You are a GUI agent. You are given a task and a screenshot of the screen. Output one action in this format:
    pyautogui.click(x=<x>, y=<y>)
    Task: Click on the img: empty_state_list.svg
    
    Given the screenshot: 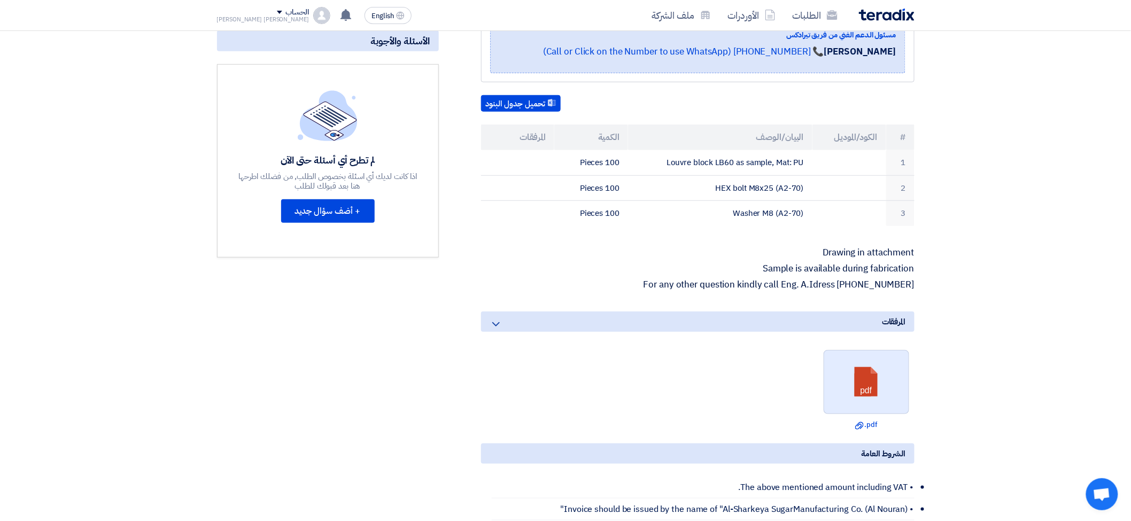 What is the action you would take?
    pyautogui.click(x=328, y=115)
    